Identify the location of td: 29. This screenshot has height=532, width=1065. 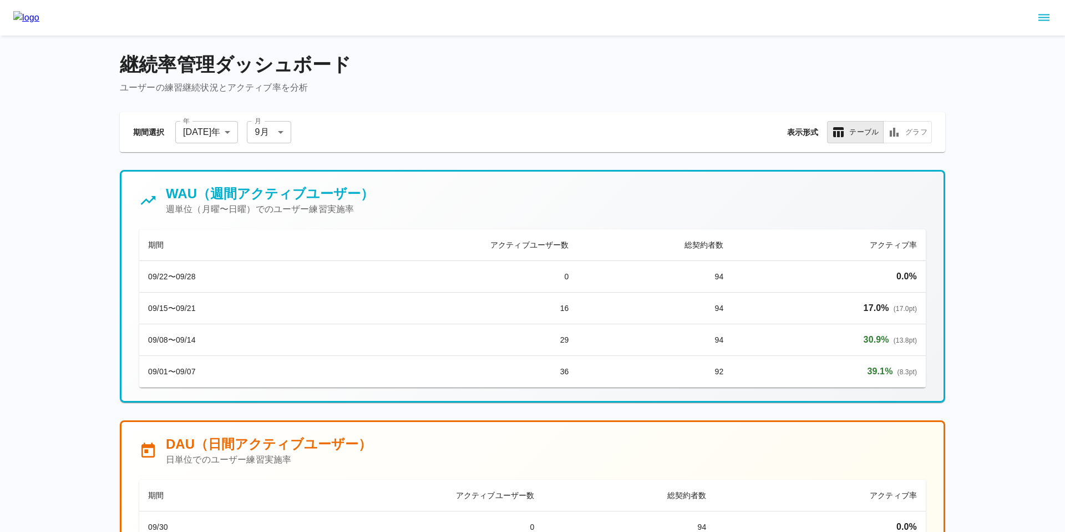
(447, 340).